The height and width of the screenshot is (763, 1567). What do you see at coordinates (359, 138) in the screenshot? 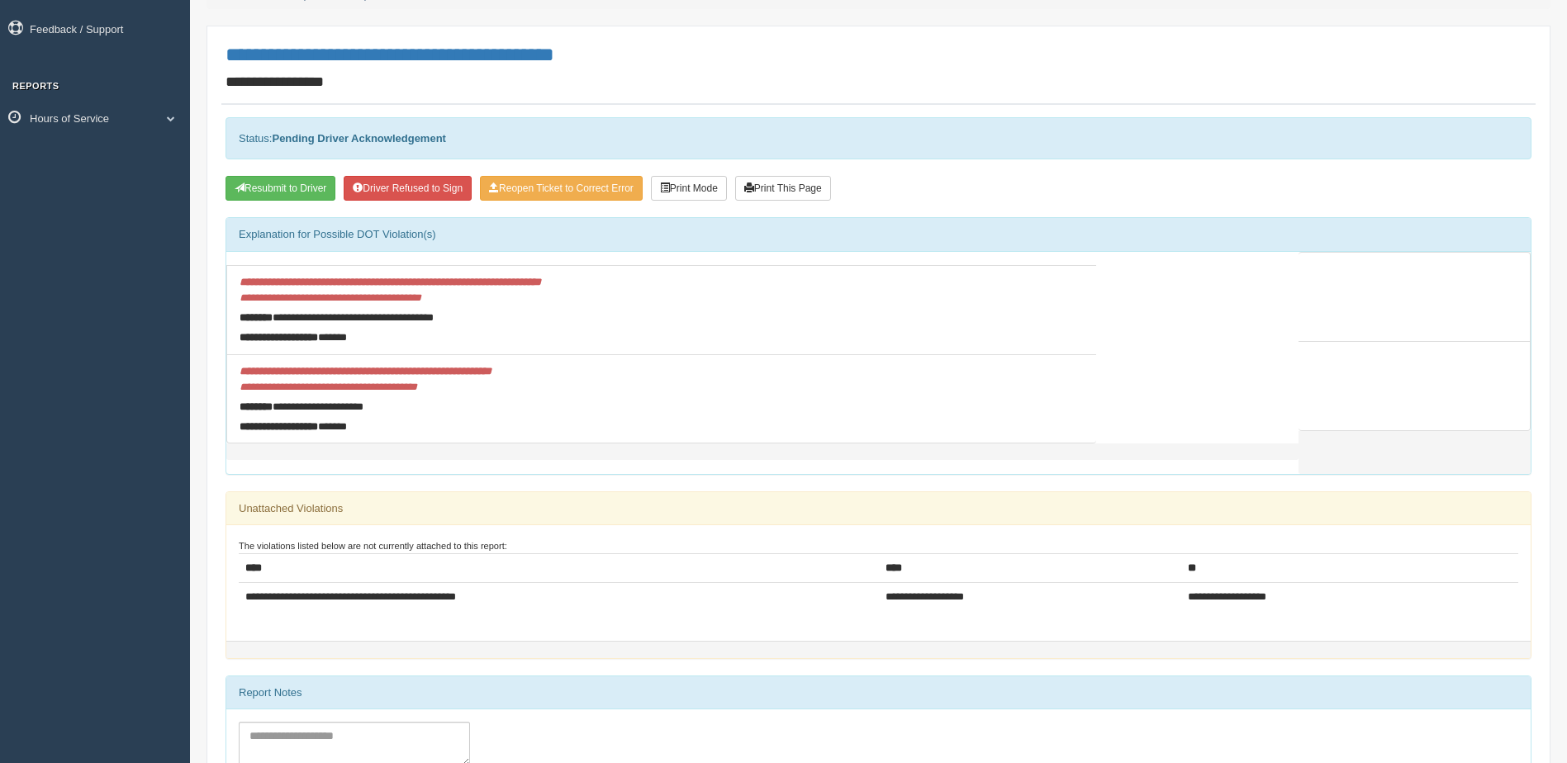
I see `strong: Pending Driver Acknowledgement` at bounding box center [359, 138].